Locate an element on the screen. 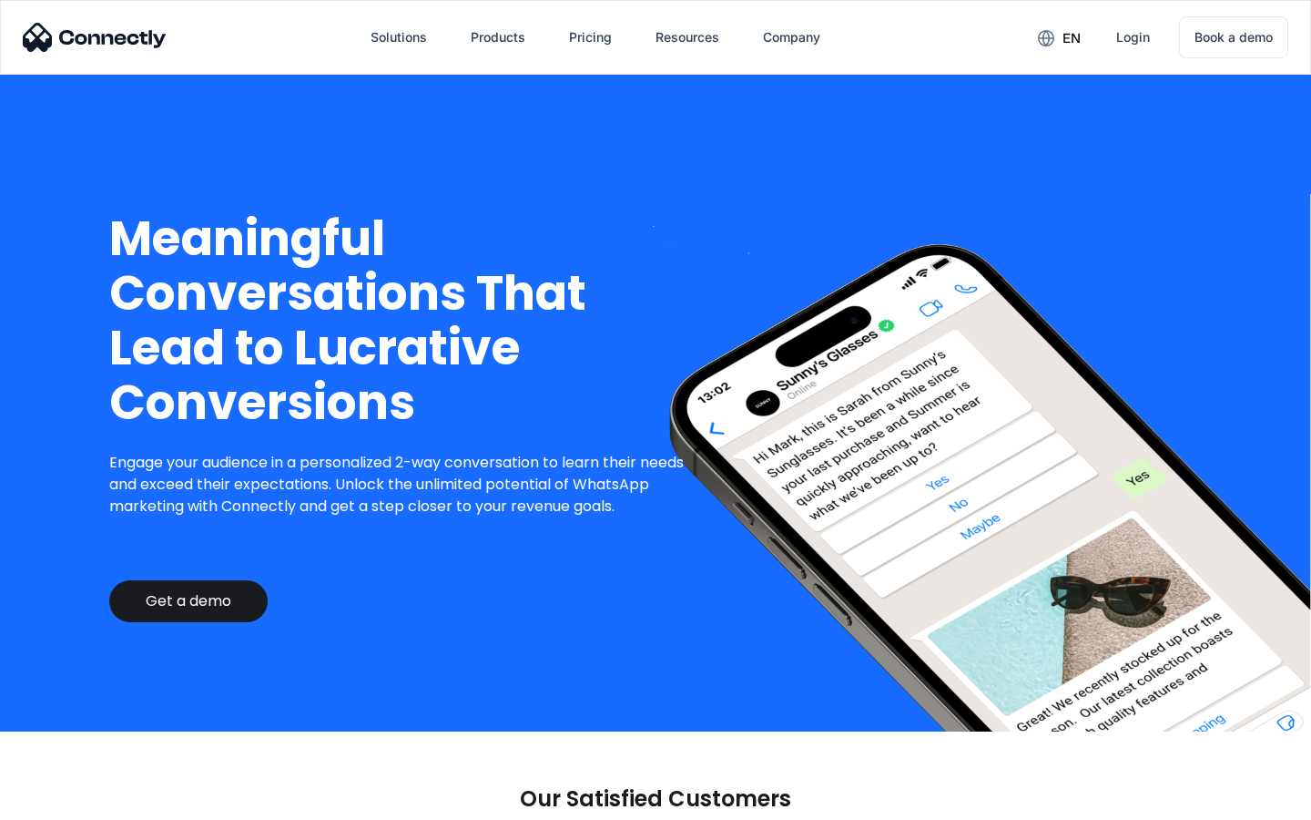 The height and width of the screenshot is (820, 1311). aside: Language selected: English is located at coordinates (64, 801).